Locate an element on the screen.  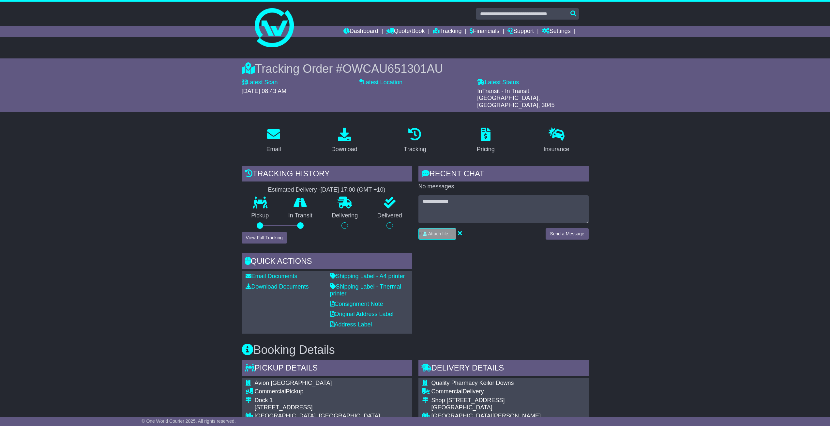
label: Latest Status is located at coordinates (498, 83).